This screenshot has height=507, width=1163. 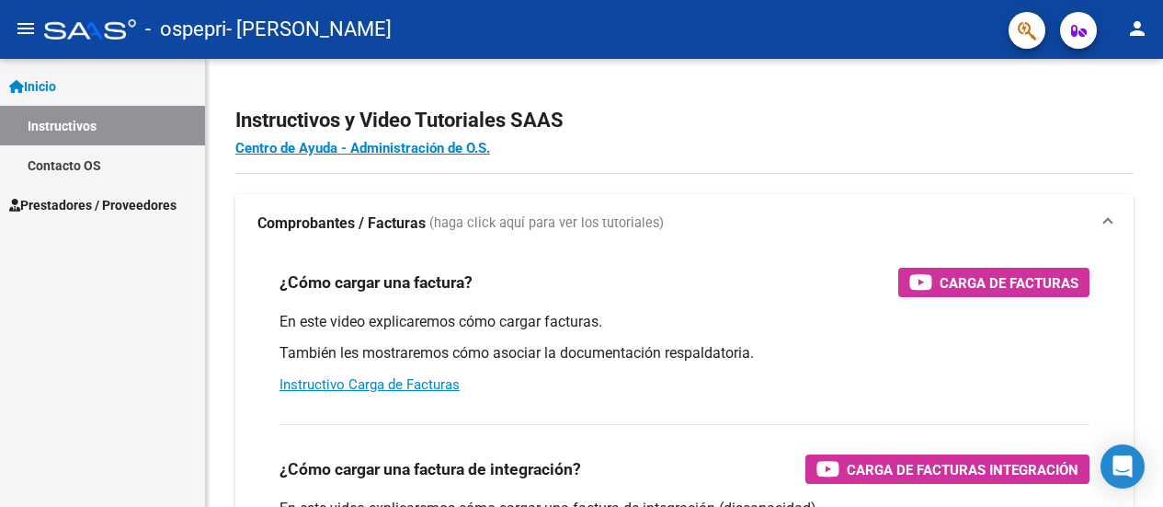 I want to click on span: Inicio, so click(x=32, y=86).